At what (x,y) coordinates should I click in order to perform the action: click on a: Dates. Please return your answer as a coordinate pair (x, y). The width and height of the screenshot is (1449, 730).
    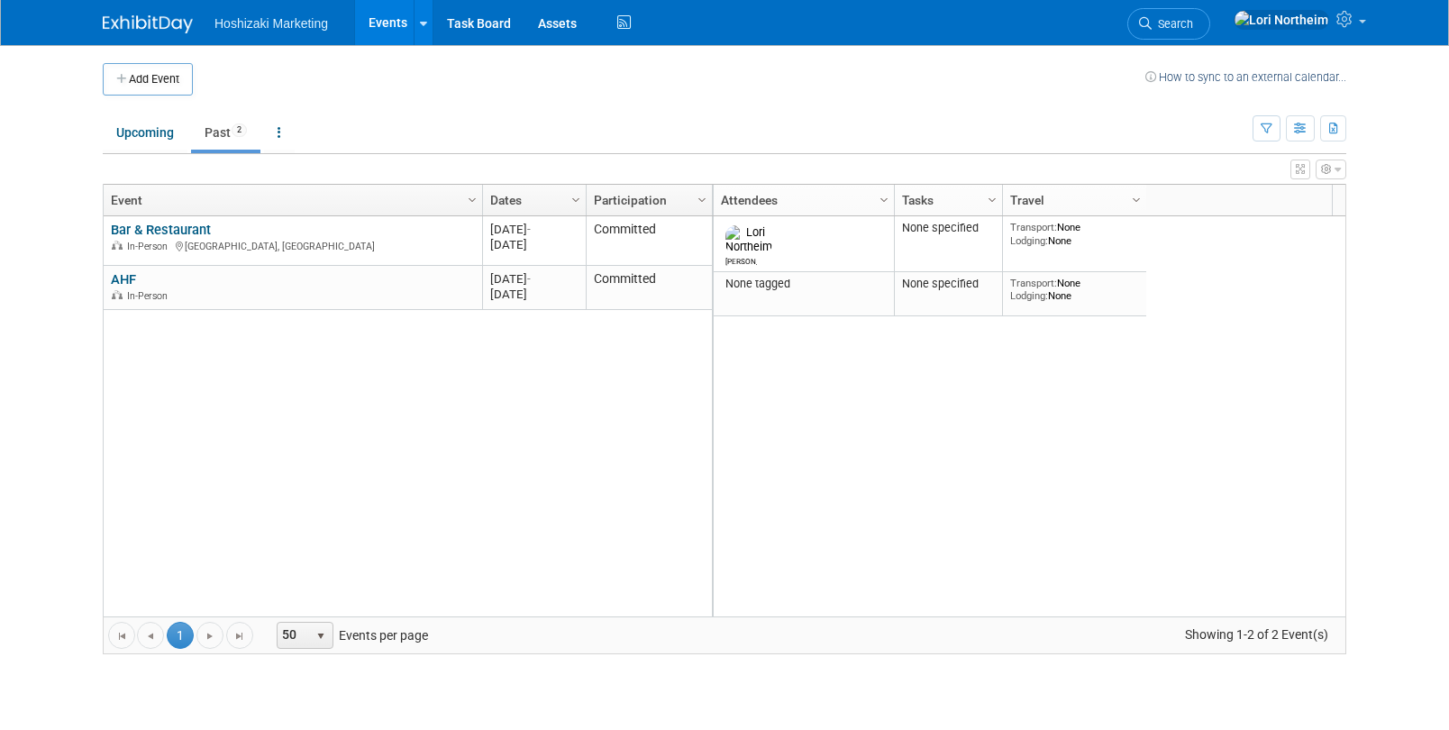
    Looking at the image, I should click on (532, 200).